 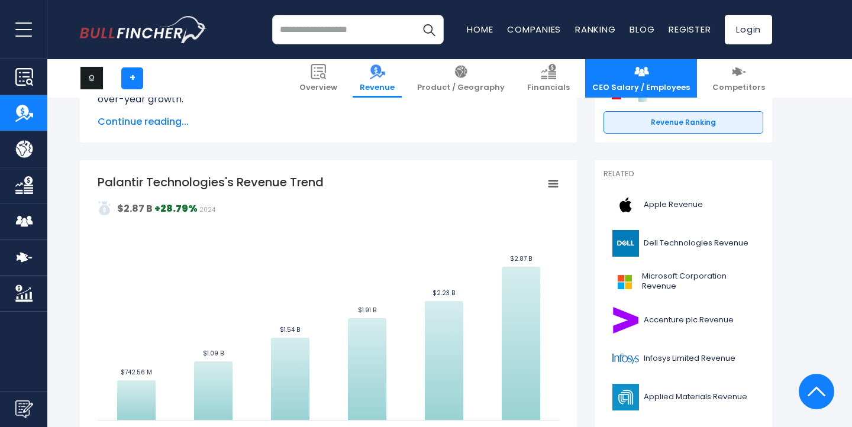 What do you see at coordinates (534, 29) in the screenshot?
I see `a: Companies` at bounding box center [534, 29].